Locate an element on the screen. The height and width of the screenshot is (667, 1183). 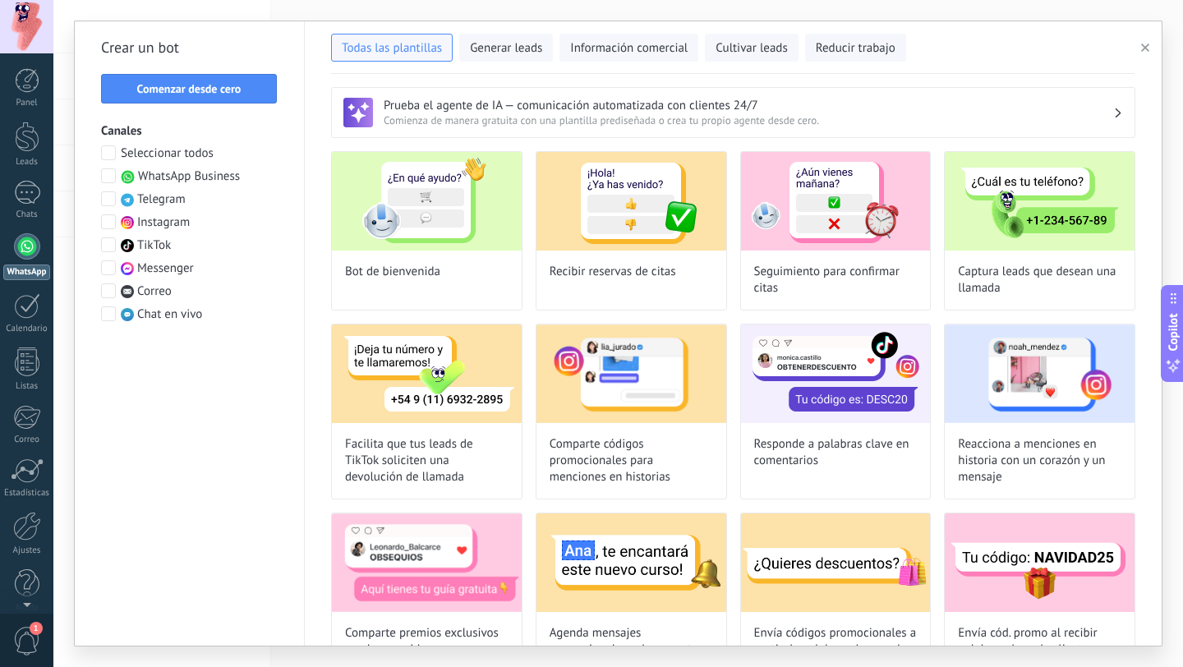
img: Responde a palabras clave en comentarios is located at coordinates (836, 374).